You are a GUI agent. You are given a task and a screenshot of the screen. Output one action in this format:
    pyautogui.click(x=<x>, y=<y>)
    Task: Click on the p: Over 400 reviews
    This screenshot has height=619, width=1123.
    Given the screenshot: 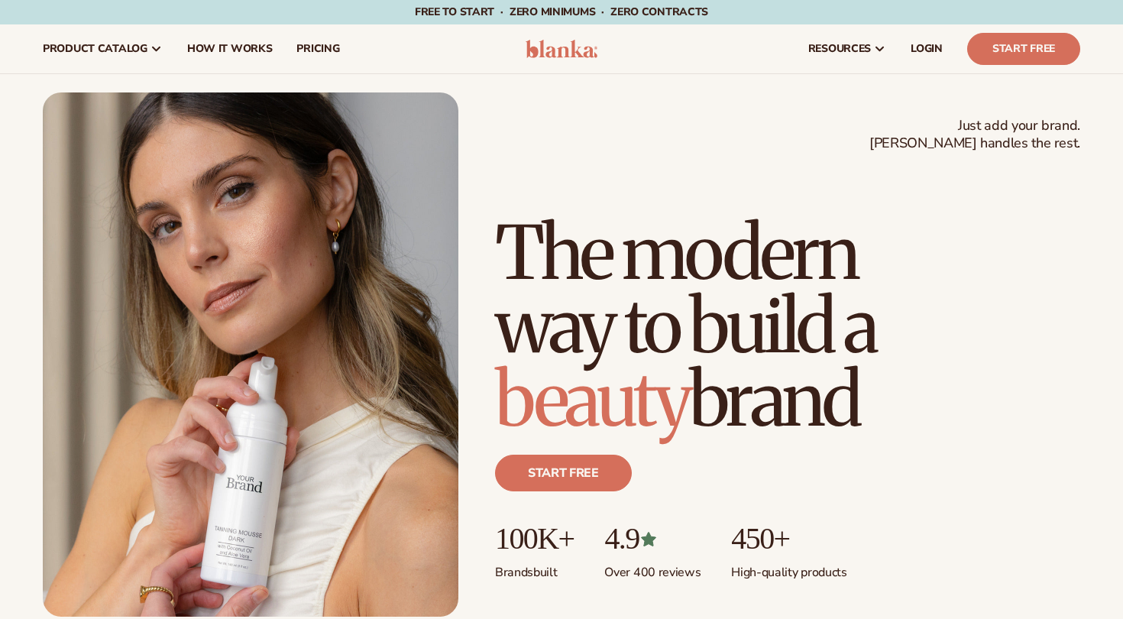 What is the action you would take?
    pyautogui.click(x=652, y=567)
    